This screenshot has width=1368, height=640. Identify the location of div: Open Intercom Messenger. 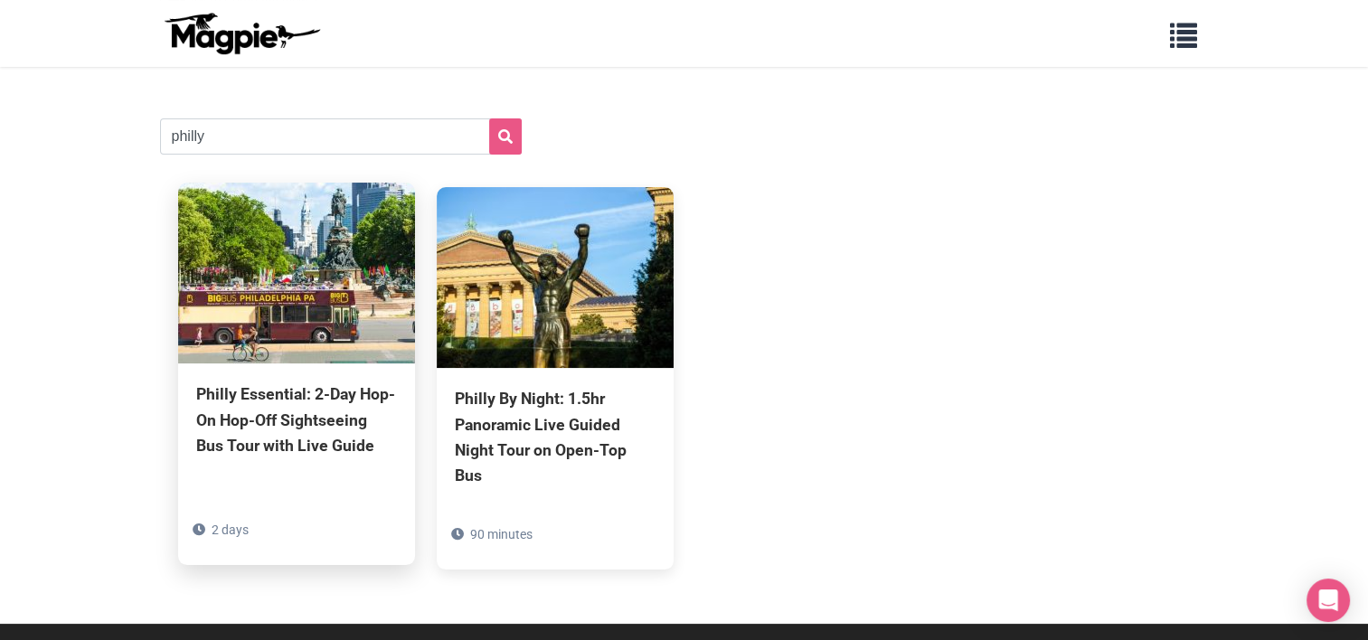
(1328, 600).